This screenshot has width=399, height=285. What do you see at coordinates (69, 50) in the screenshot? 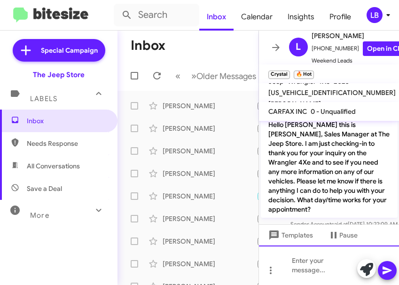
I see `span: Special Campaign` at bounding box center [69, 50].